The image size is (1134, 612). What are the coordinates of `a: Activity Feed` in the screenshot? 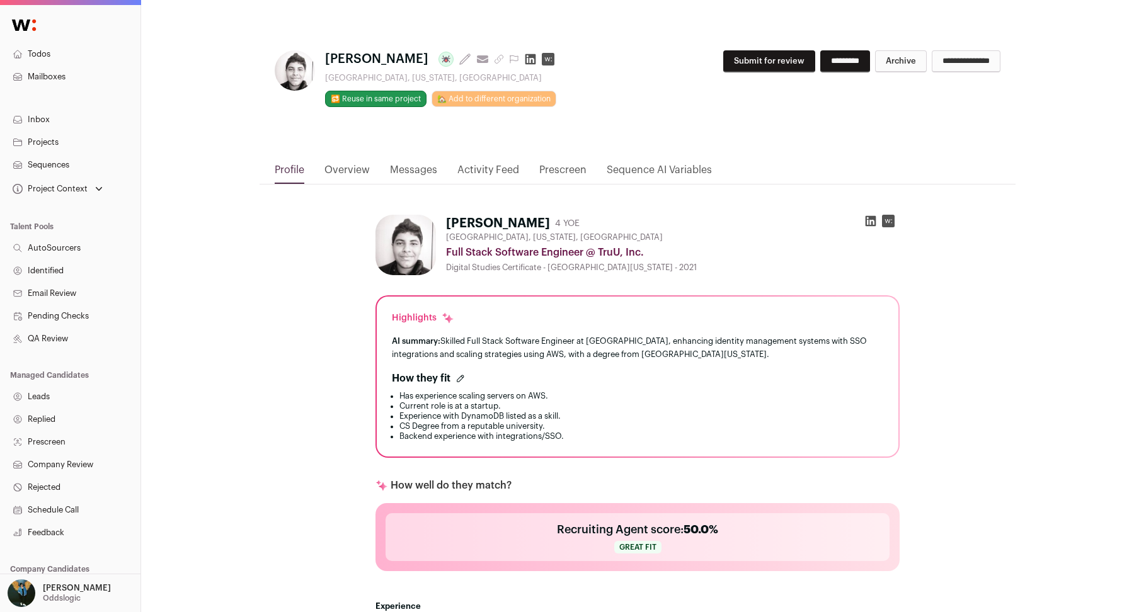 It's located at (488, 173).